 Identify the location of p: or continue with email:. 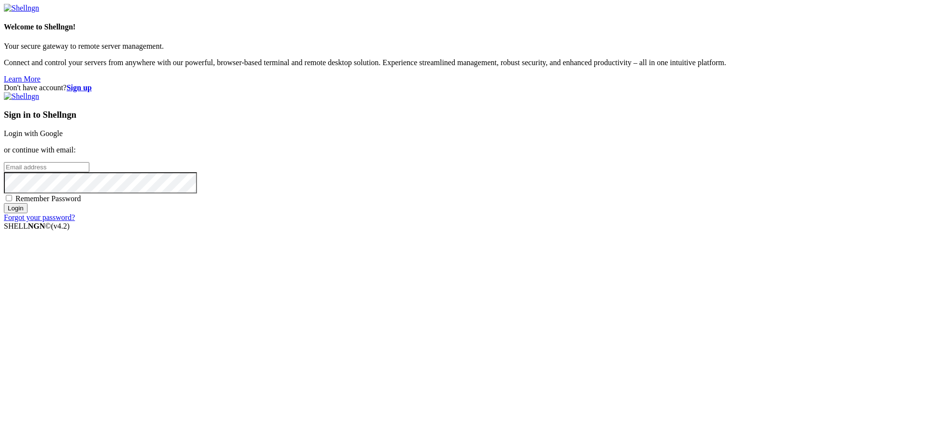
(463, 150).